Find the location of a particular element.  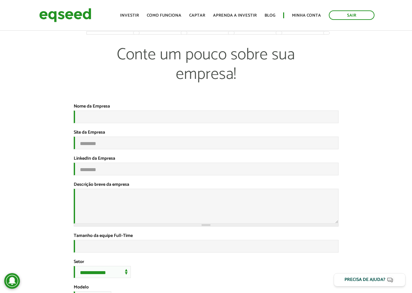

img: EqSeed is located at coordinates (65, 15).